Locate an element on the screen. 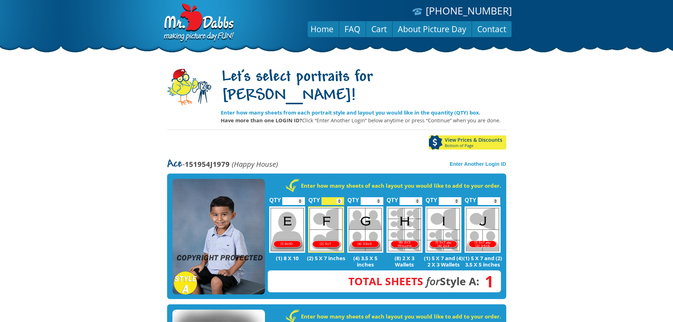 The width and height of the screenshot is (673, 322). strong: Enter how many sheets from each portrait style and layout you would like in the quantity (QTY) box. is located at coordinates (351, 112).